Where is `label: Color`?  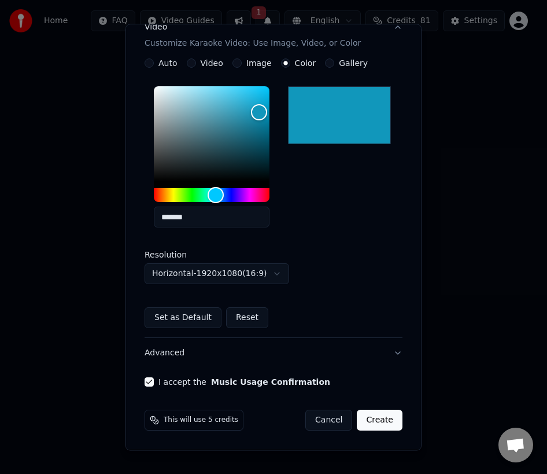
label: Color is located at coordinates (306, 64).